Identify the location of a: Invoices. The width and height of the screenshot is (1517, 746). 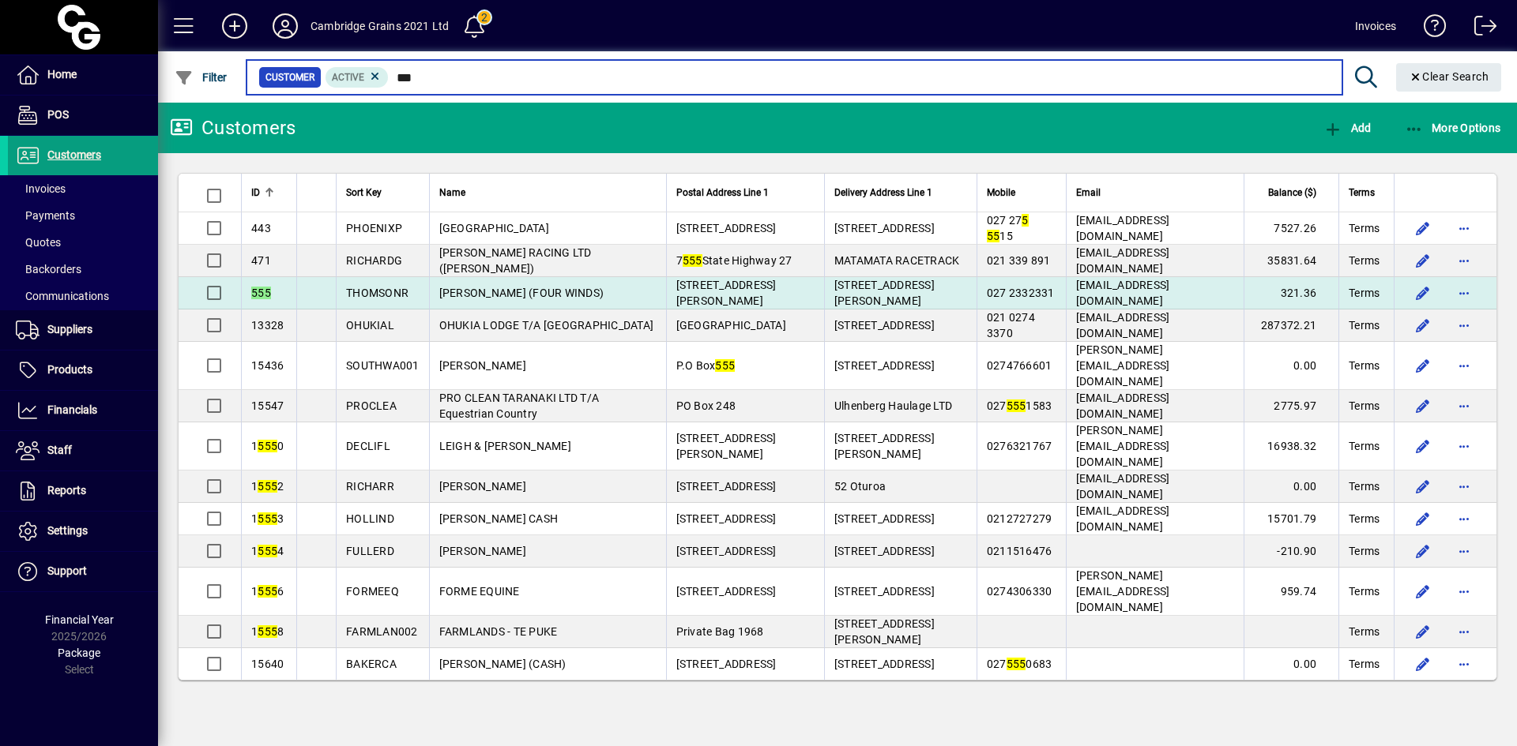
(83, 189).